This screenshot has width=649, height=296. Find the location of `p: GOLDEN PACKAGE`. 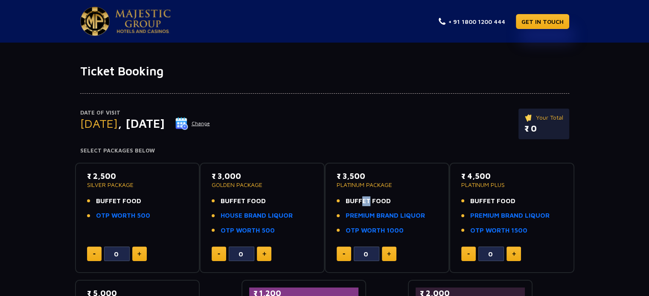

p: GOLDEN PACKAGE is located at coordinates (262, 185).